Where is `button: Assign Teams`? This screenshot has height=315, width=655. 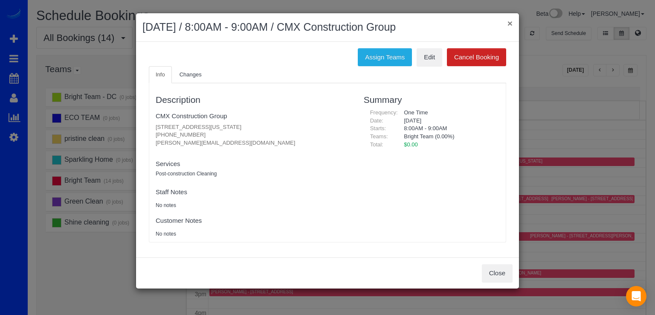 button: Assign Teams is located at coordinates (384, 57).